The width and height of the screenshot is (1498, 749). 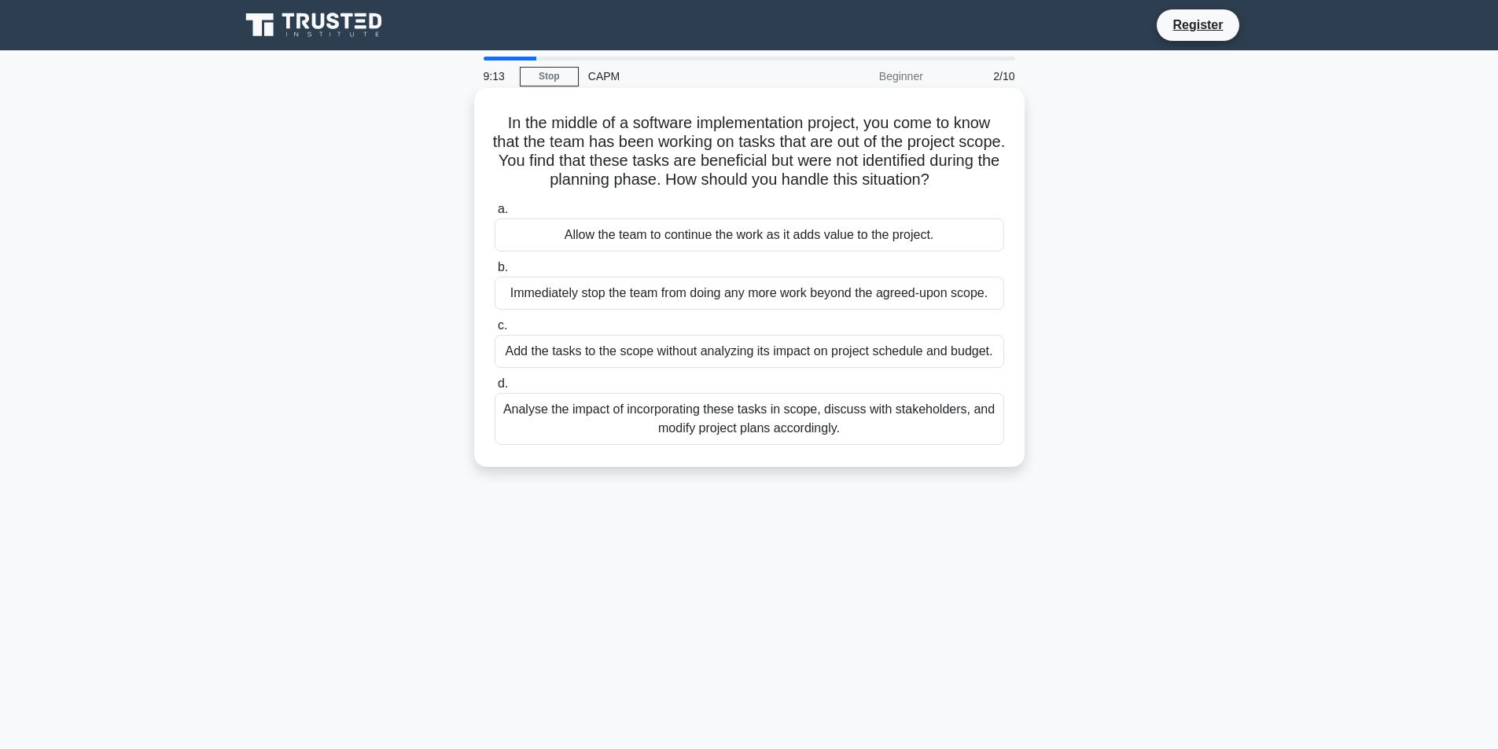 I want to click on div: 9:13, so click(x=497, y=76).